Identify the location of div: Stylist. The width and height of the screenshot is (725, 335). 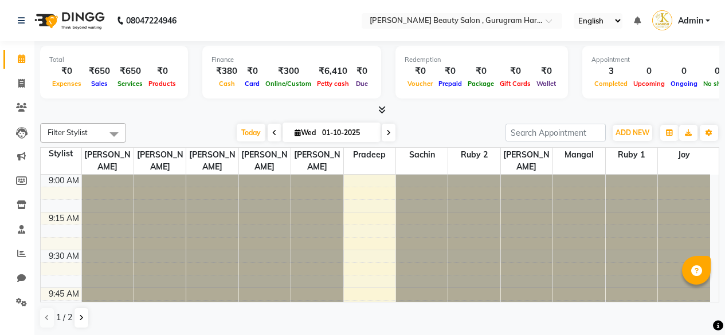
(61, 154).